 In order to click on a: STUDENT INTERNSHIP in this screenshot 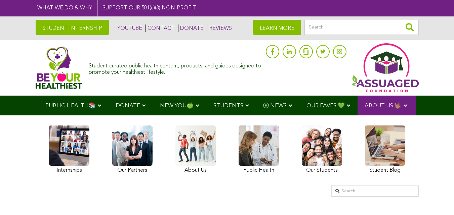, I will do `click(72, 27)`.